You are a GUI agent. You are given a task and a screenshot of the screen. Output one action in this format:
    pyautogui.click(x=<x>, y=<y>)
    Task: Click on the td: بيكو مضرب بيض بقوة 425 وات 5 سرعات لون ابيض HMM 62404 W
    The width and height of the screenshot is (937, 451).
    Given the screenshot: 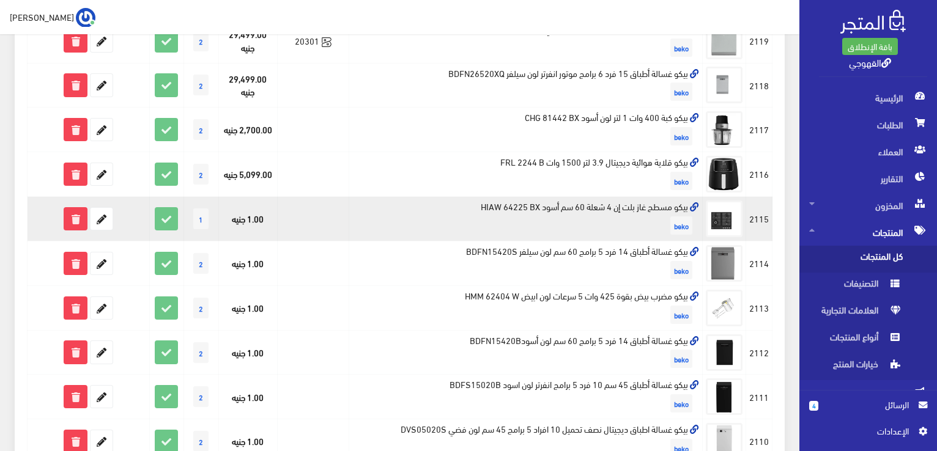 What is the action you would take?
    pyautogui.click(x=526, y=307)
    